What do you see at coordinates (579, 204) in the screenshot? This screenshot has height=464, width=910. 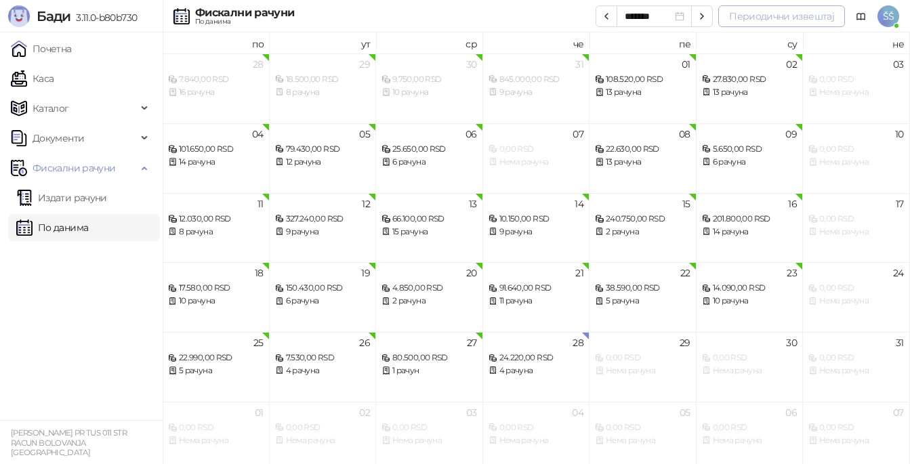 I see `div: 14` at bounding box center [579, 204].